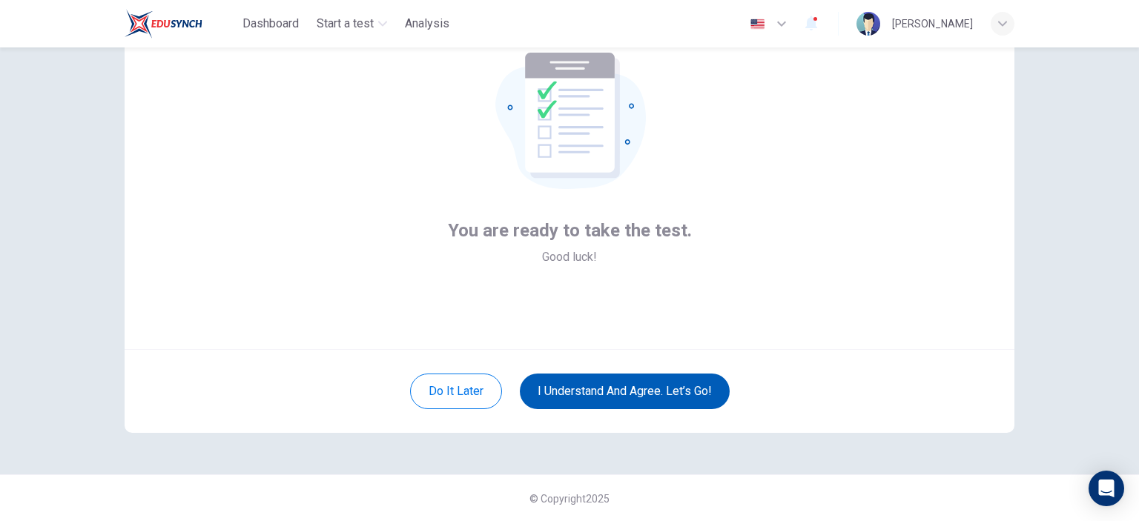 The image size is (1139, 521). Describe the element at coordinates (163, 24) in the screenshot. I see `img: EduSynch logo` at that location.